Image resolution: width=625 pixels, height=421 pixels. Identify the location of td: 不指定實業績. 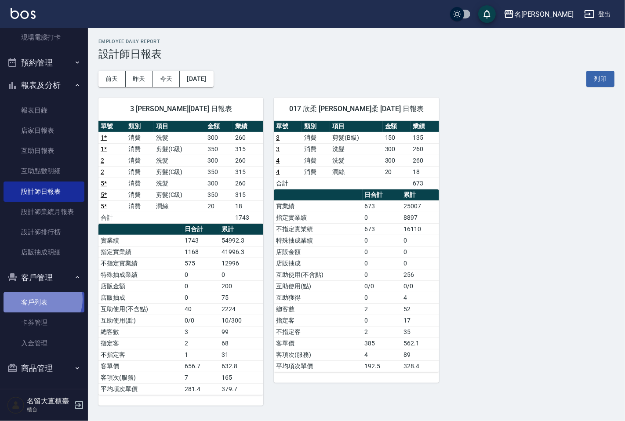
(140, 263).